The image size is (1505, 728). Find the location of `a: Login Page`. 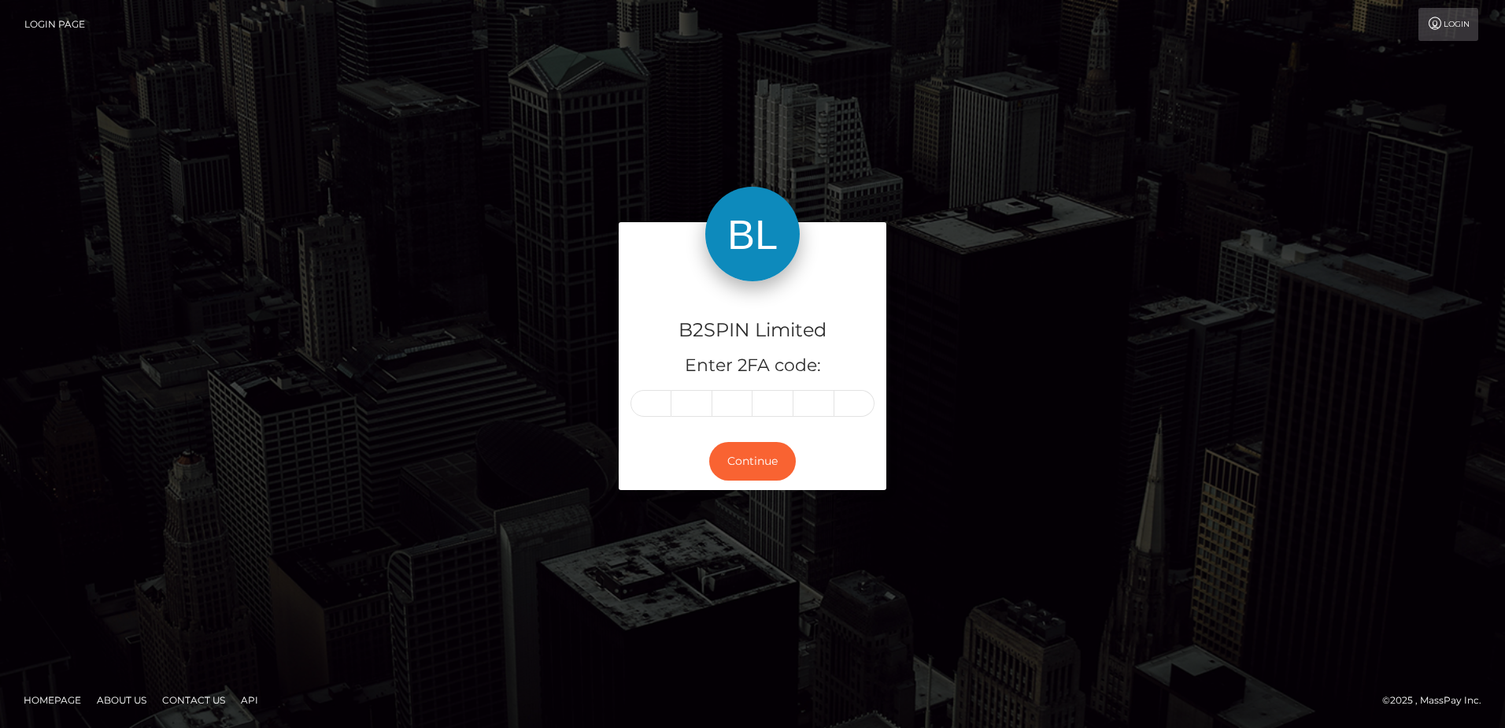

a: Login Page is located at coordinates (54, 24).